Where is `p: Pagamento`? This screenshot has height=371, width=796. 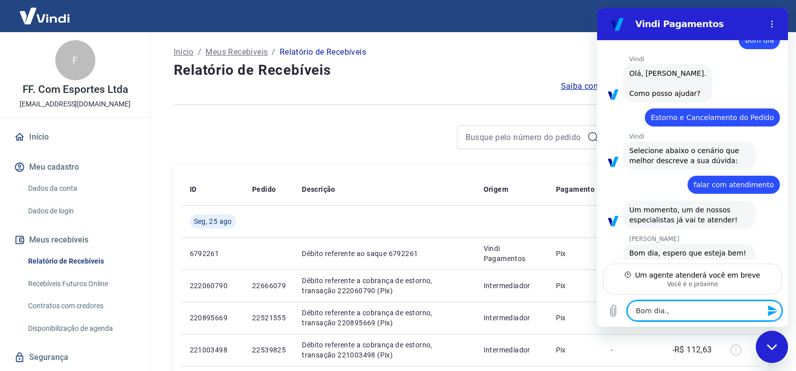 p: Pagamento is located at coordinates (575, 189).